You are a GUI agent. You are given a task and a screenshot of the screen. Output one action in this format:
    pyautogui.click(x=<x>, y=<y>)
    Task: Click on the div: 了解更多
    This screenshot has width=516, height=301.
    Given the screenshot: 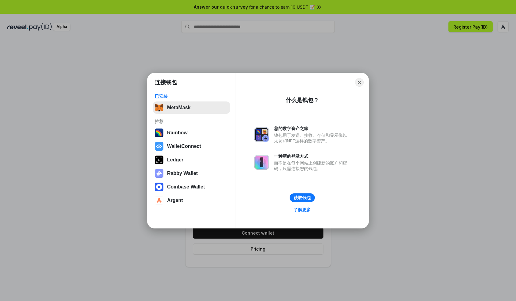 What is the action you would take?
    pyautogui.click(x=302, y=210)
    